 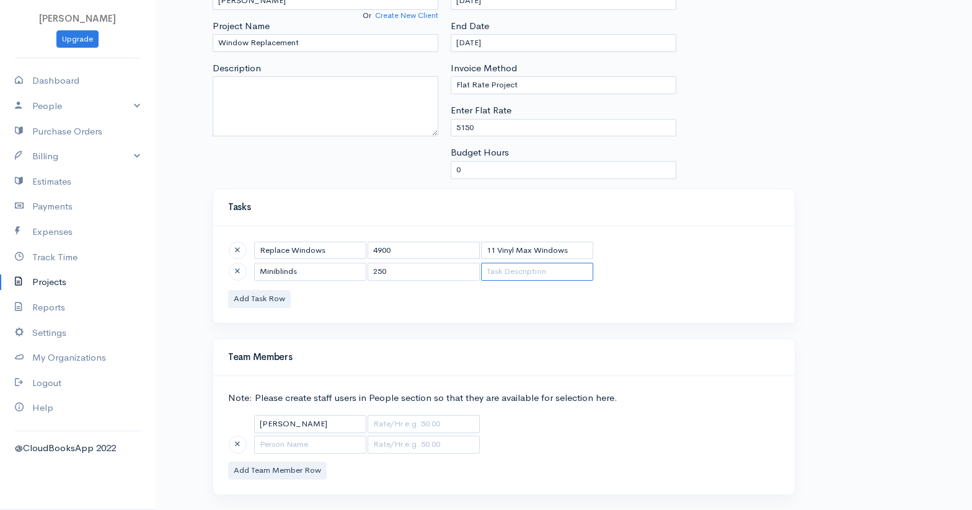 What do you see at coordinates (259, 299) in the screenshot?
I see `button: Add Task Row` at bounding box center [259, 299].